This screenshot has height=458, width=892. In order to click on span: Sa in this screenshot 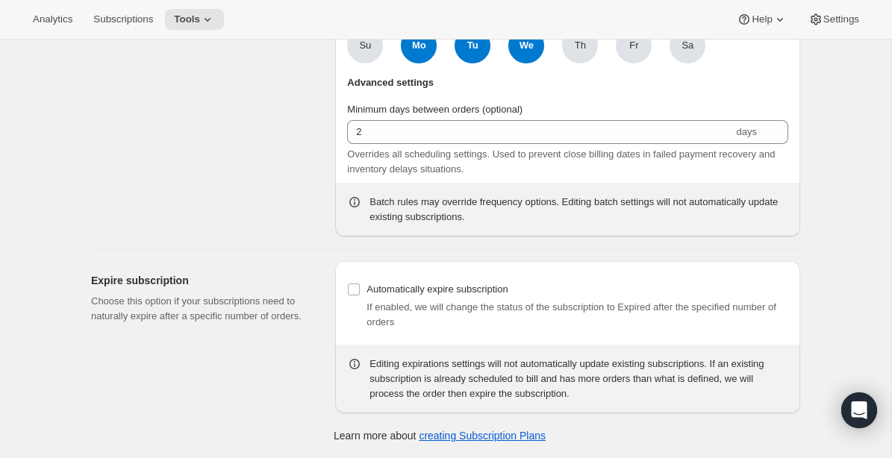, I will do `click(687, 46)`.